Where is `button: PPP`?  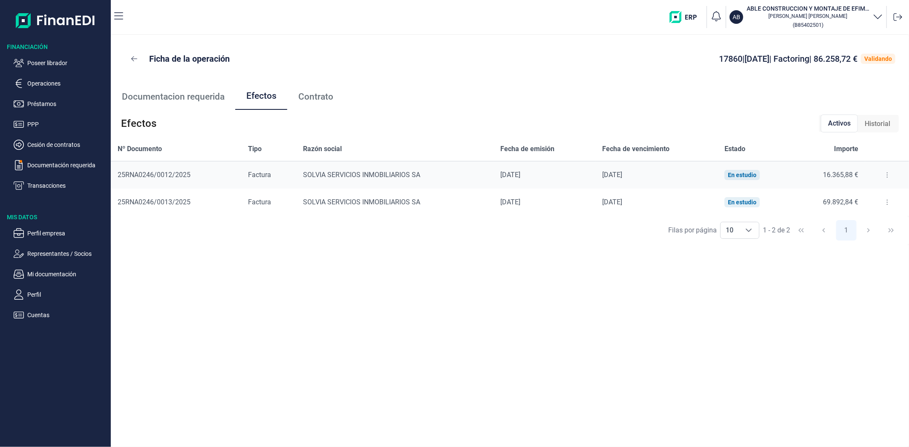
button: PPP is located at coordinates (60, 124).